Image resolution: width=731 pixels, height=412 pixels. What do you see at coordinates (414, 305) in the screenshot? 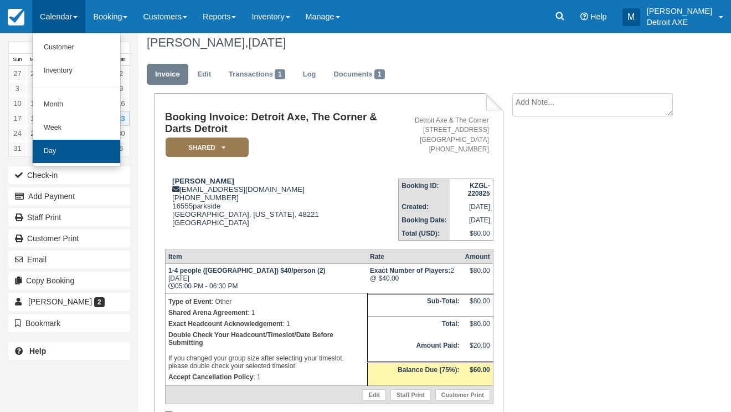
I see `th: Sub-Total:` at bounding box center [414, 305].